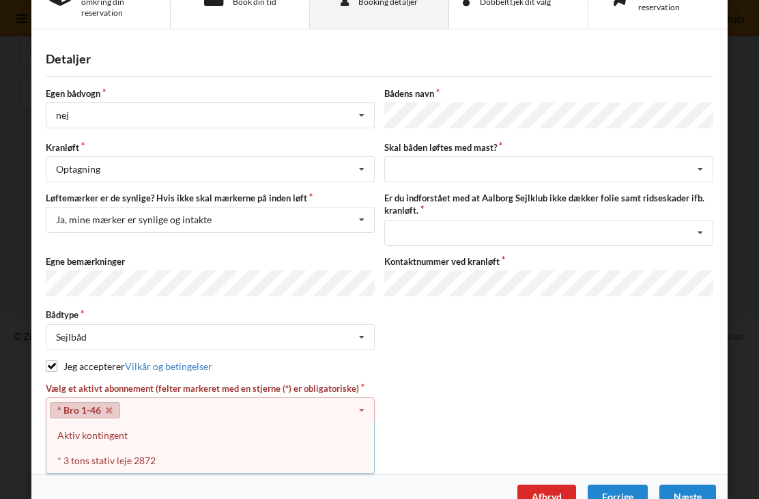 The height and width of the screenshot is (499, 759). Describe the element at coordinates (129, 366) in the screenshot. I see `label: Jeg accepterer` at that location.